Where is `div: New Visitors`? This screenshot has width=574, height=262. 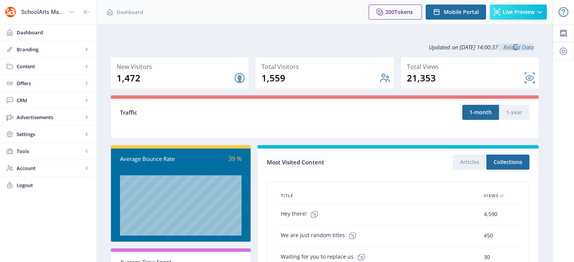
div: New Visitors is located at coordinates (181, 67).